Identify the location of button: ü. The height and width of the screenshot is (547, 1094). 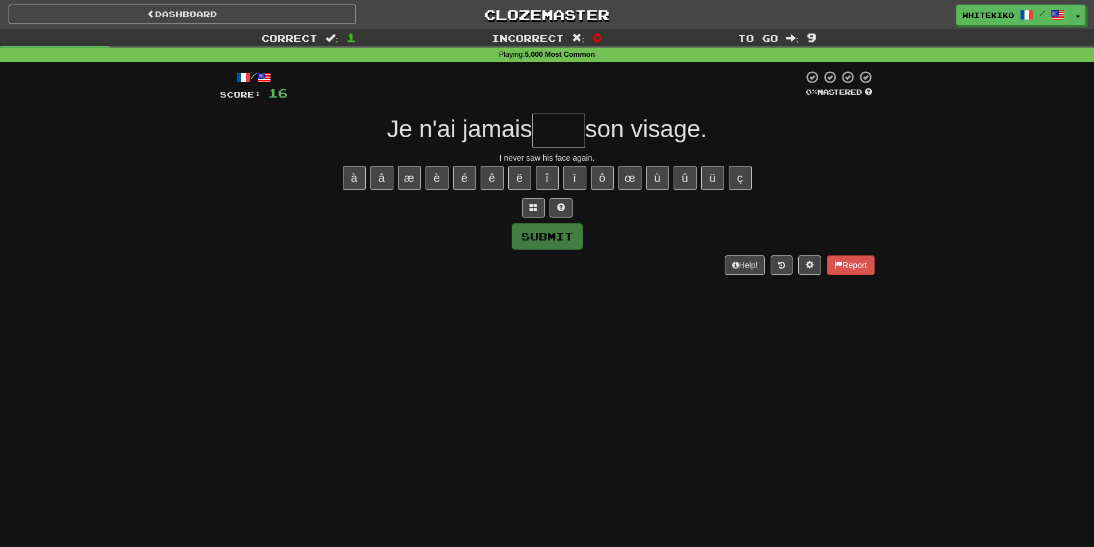
(713, 178).